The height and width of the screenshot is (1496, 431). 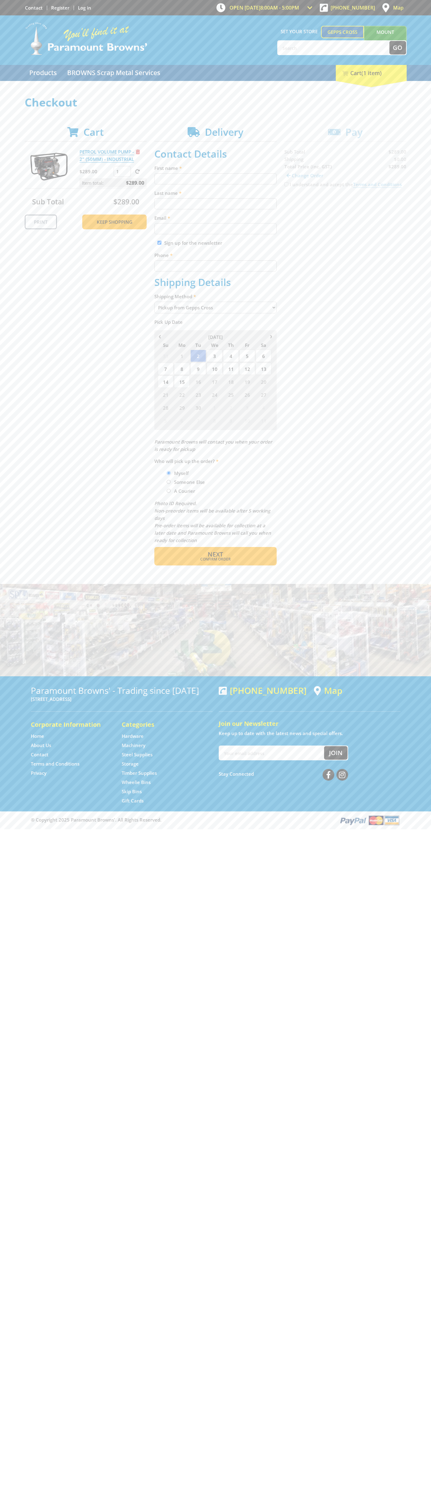 I want to click on span: 27, so click(x=263, y=395).